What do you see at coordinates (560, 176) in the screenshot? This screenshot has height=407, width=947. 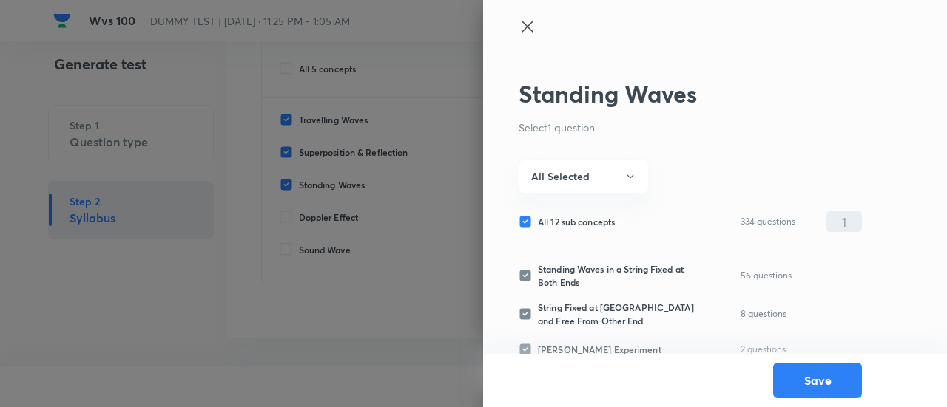 I see `h6: All Selected` at bounding box center [560, 176].